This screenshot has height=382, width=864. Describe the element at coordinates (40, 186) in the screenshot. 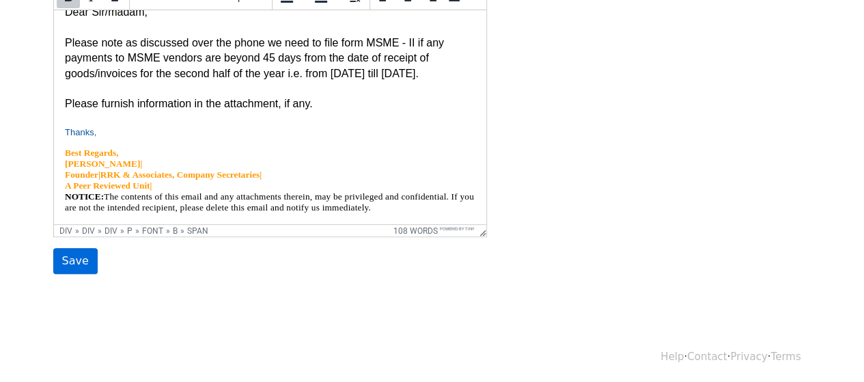

I see `span: ICE:` at that location.